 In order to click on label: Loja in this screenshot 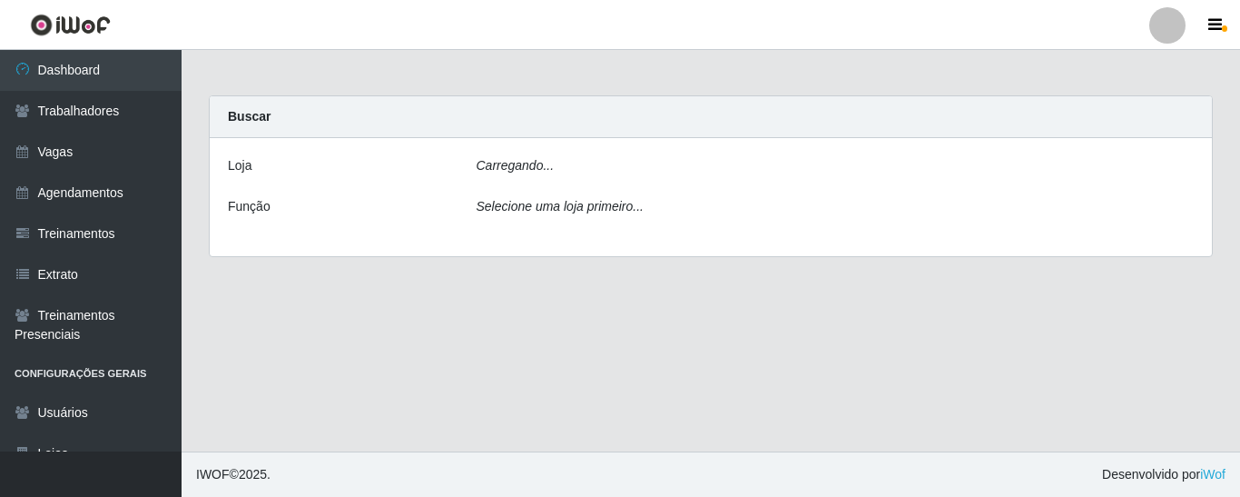, I will do `click(240, 165)`.